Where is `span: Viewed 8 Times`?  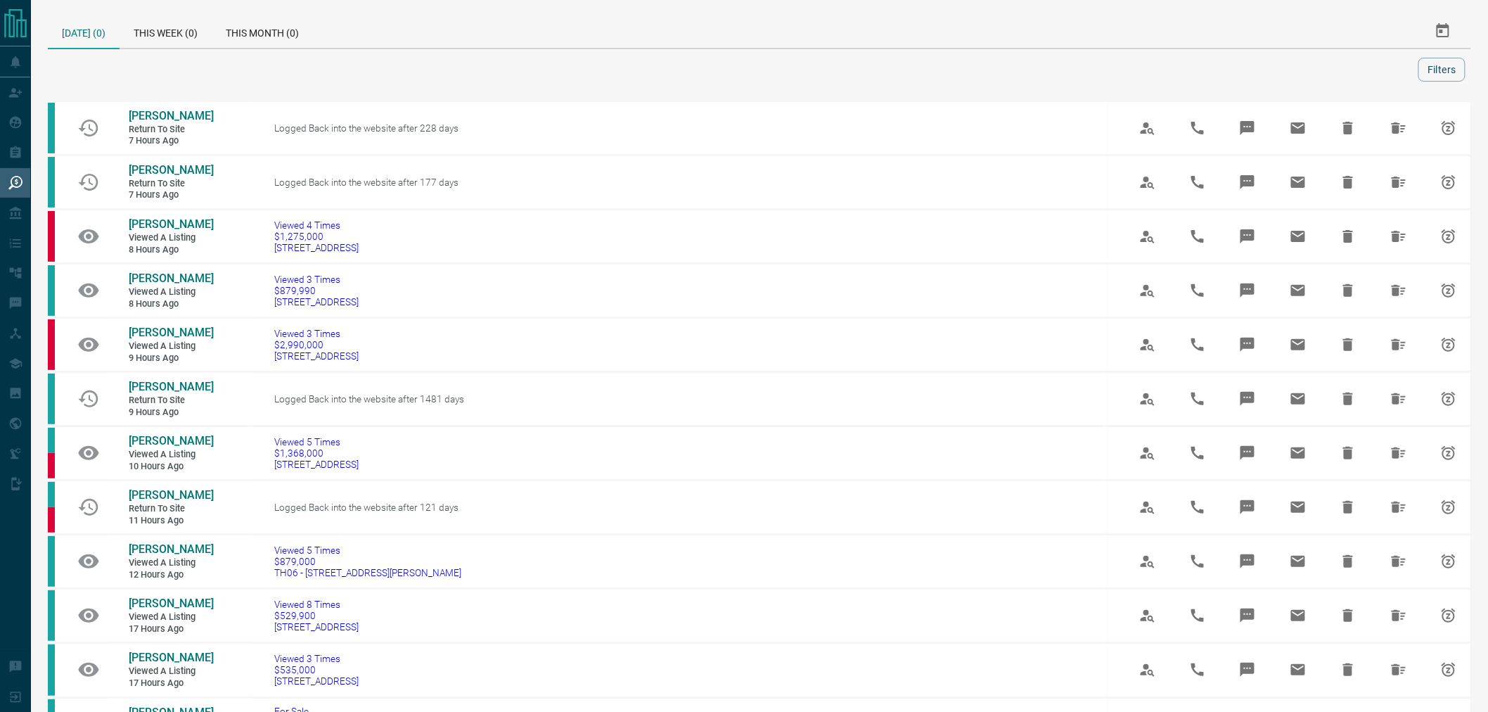 span: Viewed 8 Times is located at coordinates (317, 604).